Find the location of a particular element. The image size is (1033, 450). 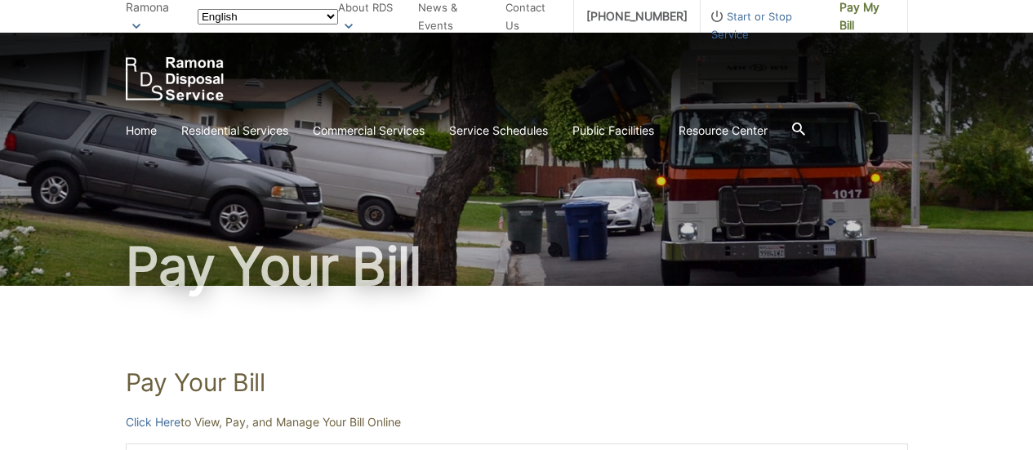

select: Select a language is located at coordinates (268, 16).